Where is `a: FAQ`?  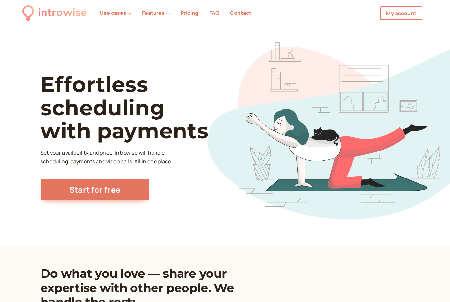
a: FAQ is located at coordinates (214, 13).